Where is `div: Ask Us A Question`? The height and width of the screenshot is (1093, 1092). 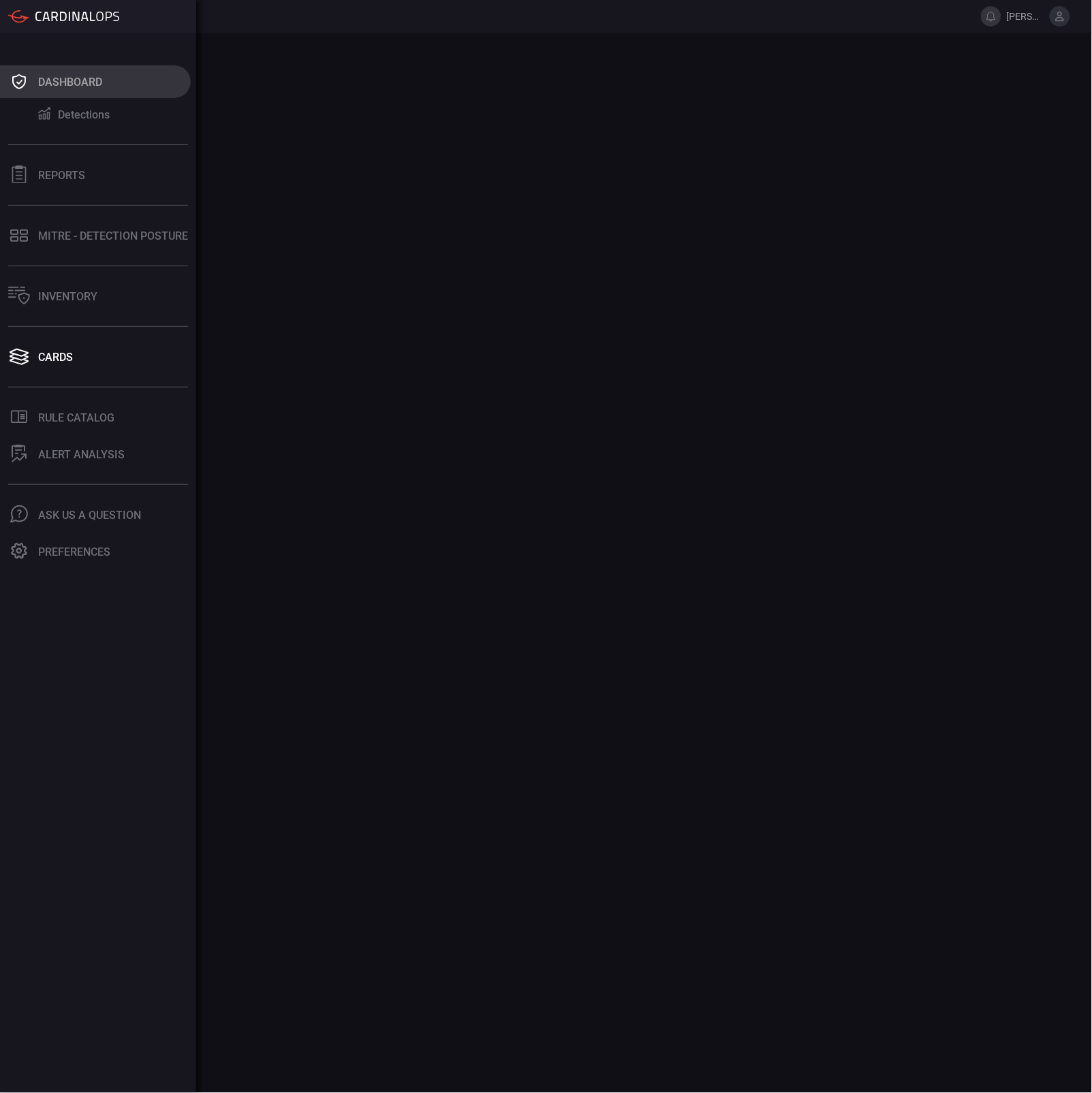
div: Ask Us A Question is located at coordinates (89, 515).